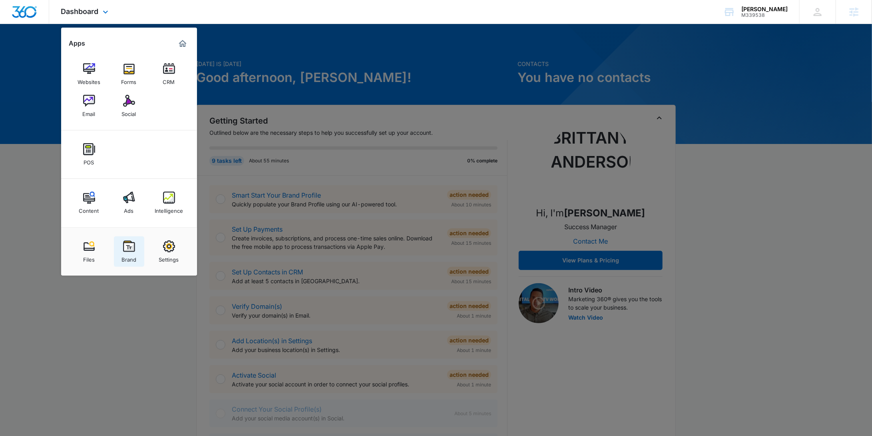 This screenshot has width=872, height=436. I want to click on a: CRM, so click(169, 74).